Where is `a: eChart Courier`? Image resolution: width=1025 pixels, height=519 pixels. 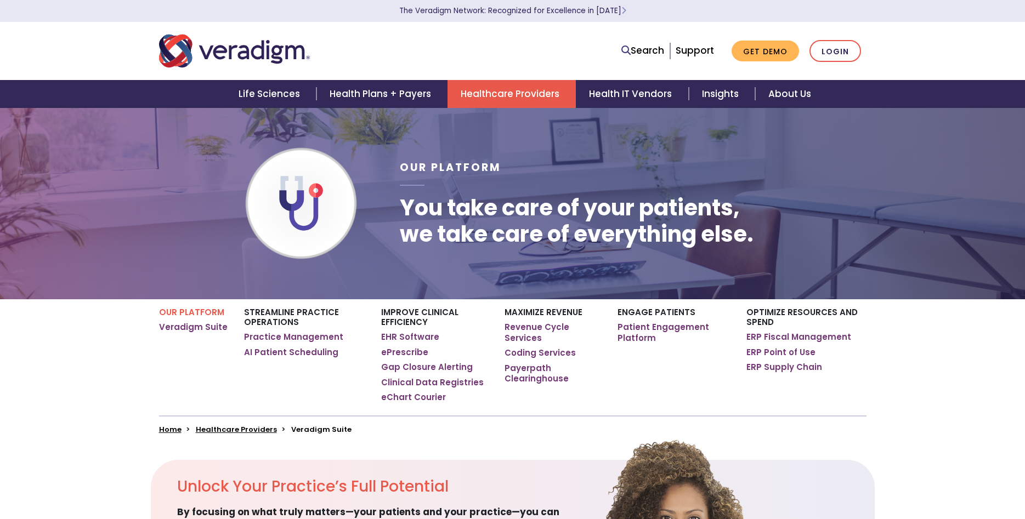
a: eChart Courier is located at coordinates (413, 398).